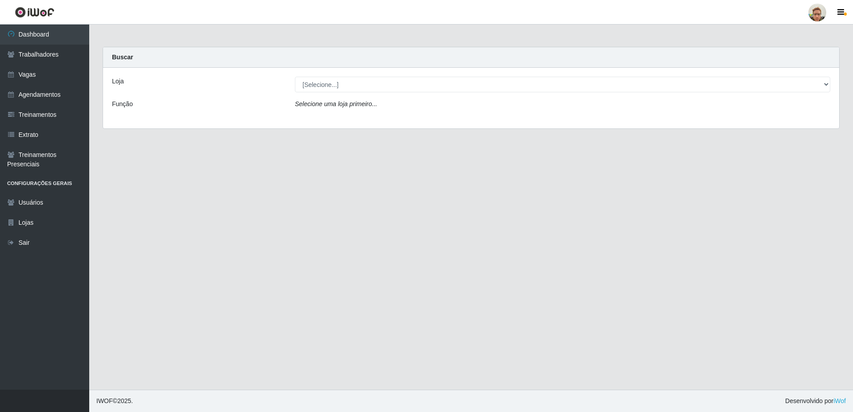  Describe the element at coordinates (122, 104) in the screenshot. I see `label: Função` at that location.